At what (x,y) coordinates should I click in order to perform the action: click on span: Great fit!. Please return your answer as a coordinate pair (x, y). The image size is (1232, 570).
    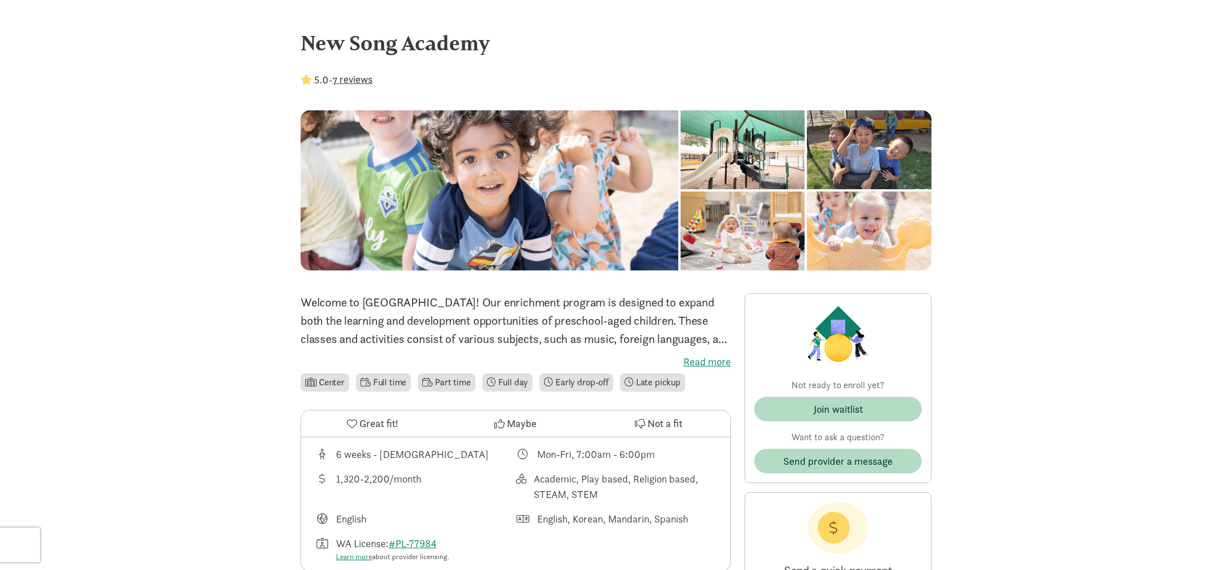
    Looking at the image, I should click on (379, 423).